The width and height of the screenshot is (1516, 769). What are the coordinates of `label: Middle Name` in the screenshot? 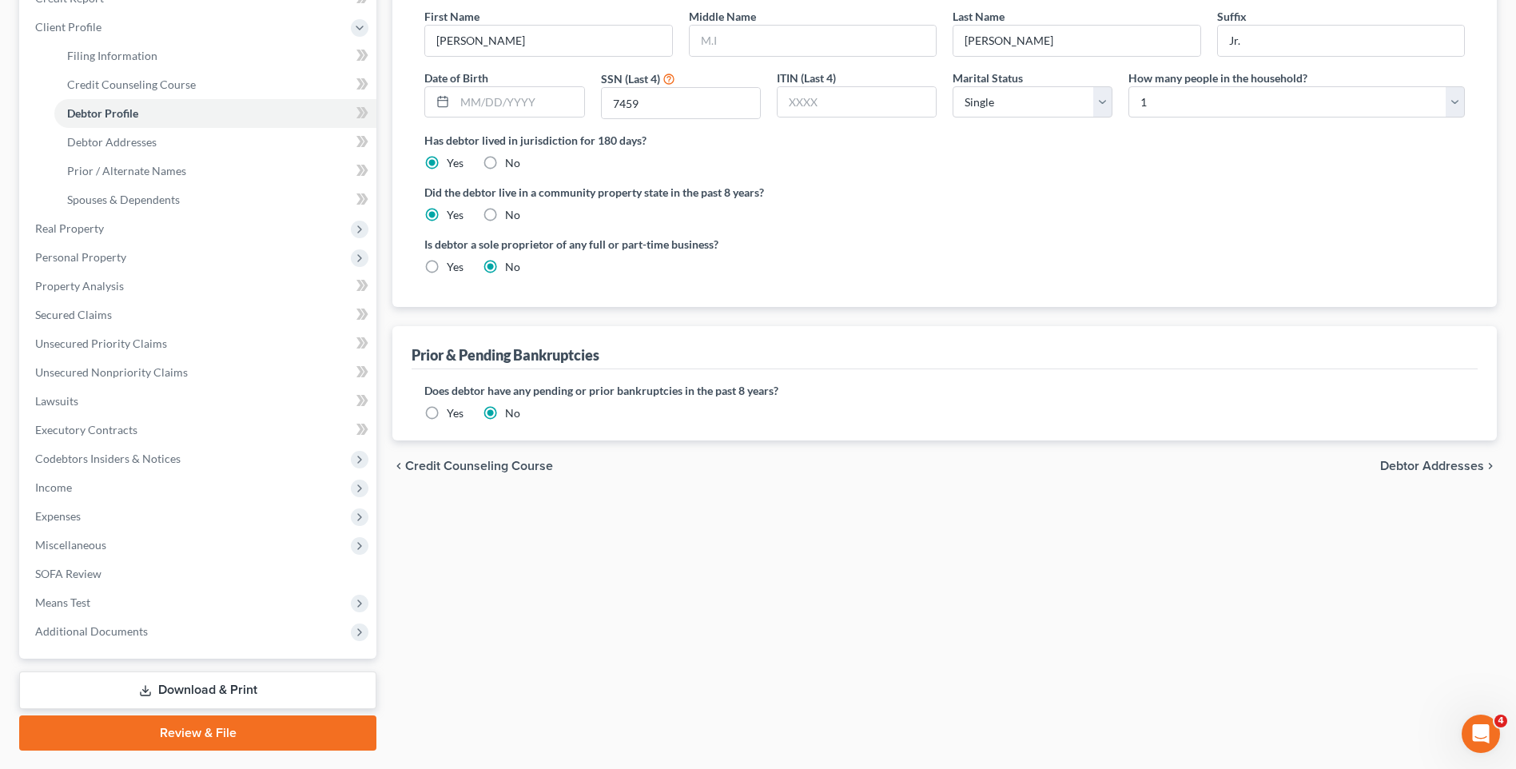 It's located at (722, 16).